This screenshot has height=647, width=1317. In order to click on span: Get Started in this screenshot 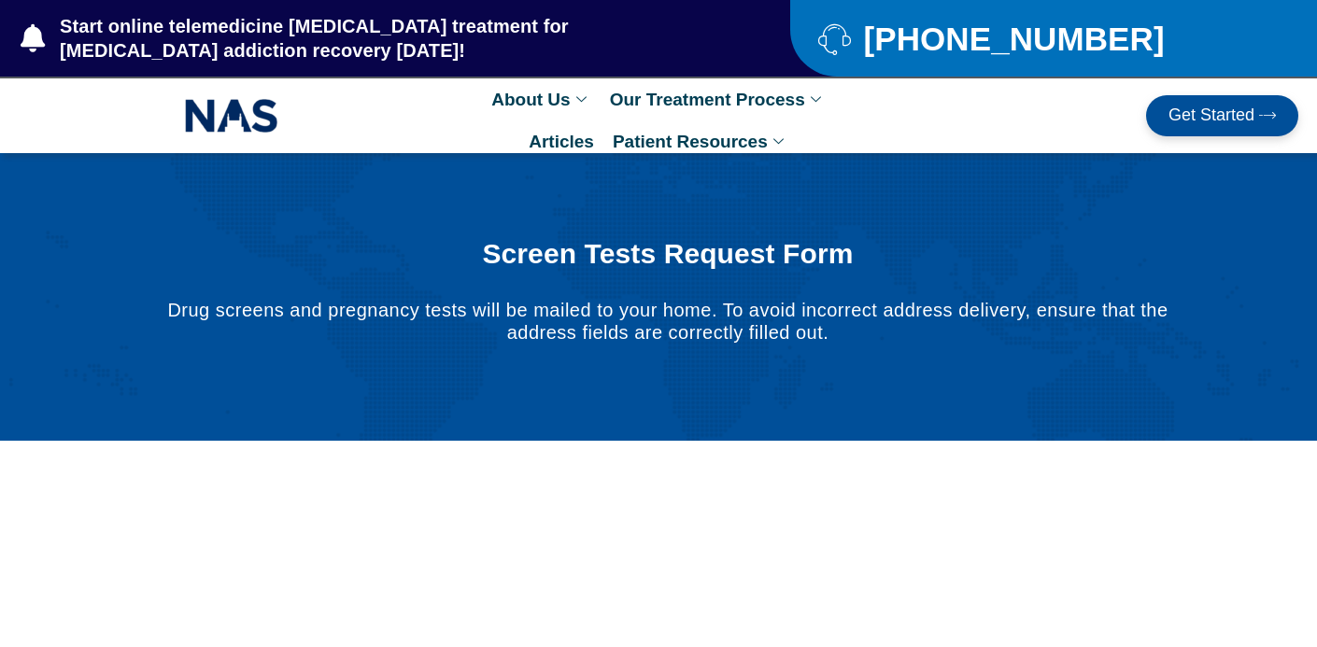, I will do `click(1212, 116)`.